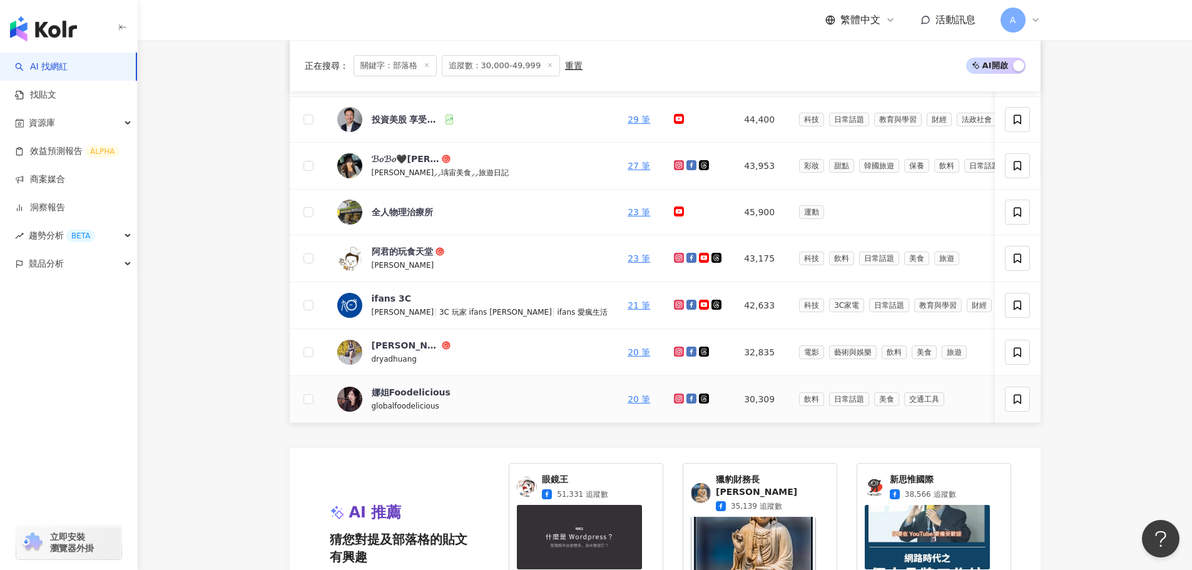  Describe the element at coordinates (402, 252) in the screenshot. I see `div: 阿君的玩食天堂` at that location.